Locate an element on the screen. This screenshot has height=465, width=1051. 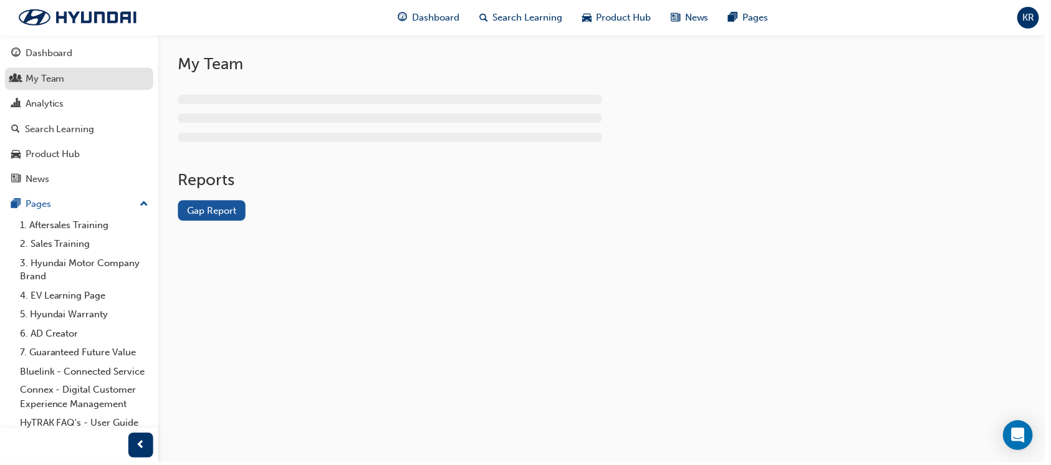
h2: Reports is located at coordinates (604, 181).